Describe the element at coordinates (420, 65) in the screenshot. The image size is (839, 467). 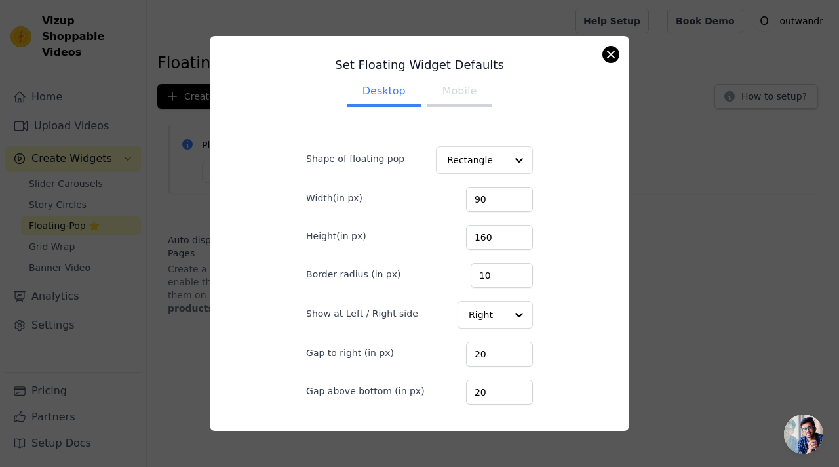
I see `h3: Set Floating Widget Defaults` at that location.